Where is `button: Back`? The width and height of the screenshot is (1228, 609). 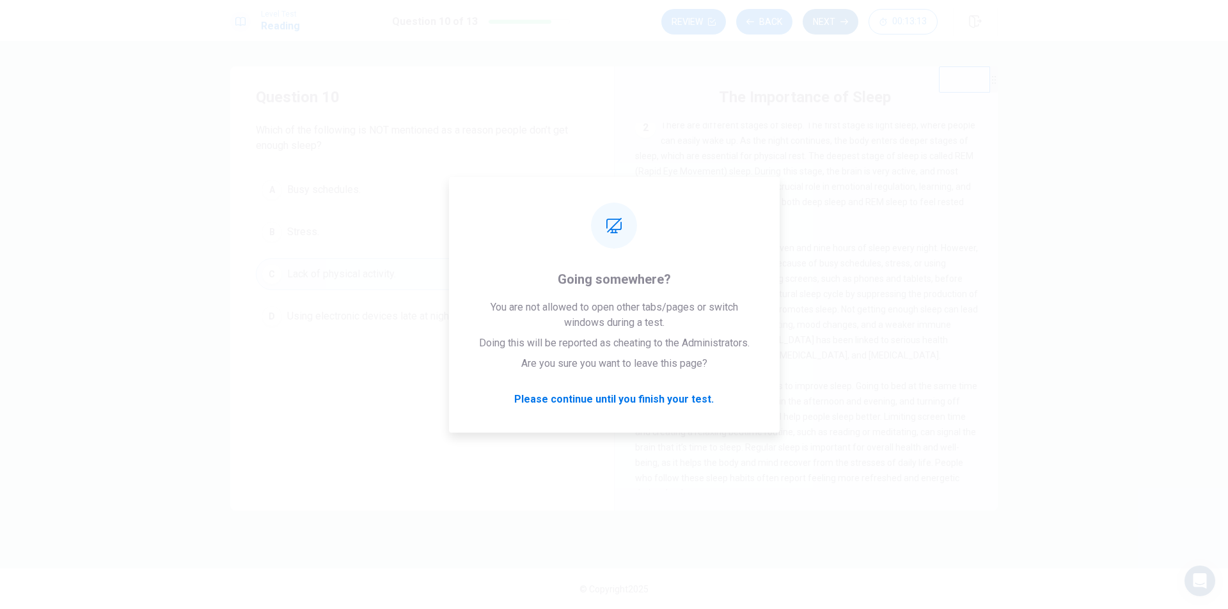
button: Back is located at coordinates (764, 22).